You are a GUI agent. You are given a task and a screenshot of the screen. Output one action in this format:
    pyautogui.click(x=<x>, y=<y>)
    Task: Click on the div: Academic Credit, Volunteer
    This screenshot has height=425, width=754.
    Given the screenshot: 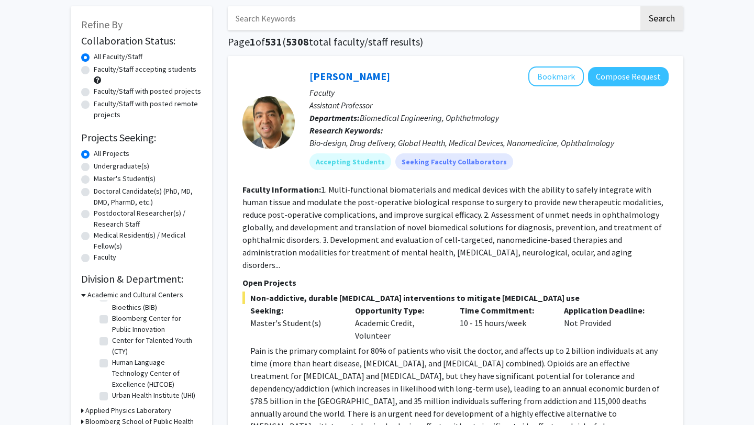 What is the action you would take?
    pyautogui.click(x=400, y=323)
    